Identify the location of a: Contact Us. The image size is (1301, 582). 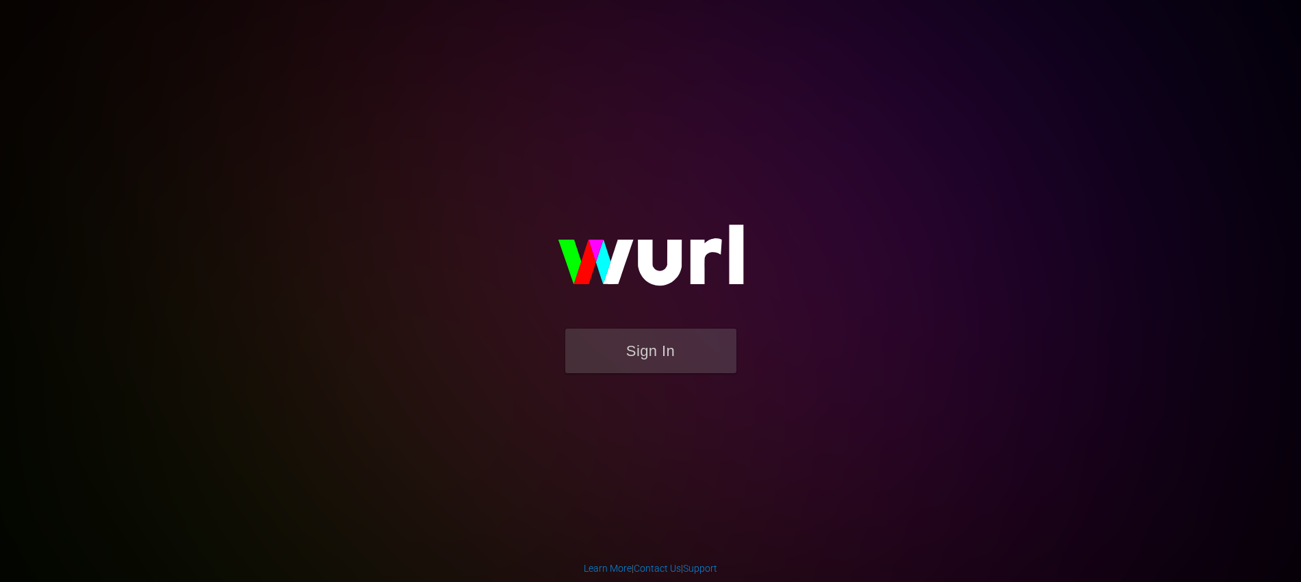
(657, 568).